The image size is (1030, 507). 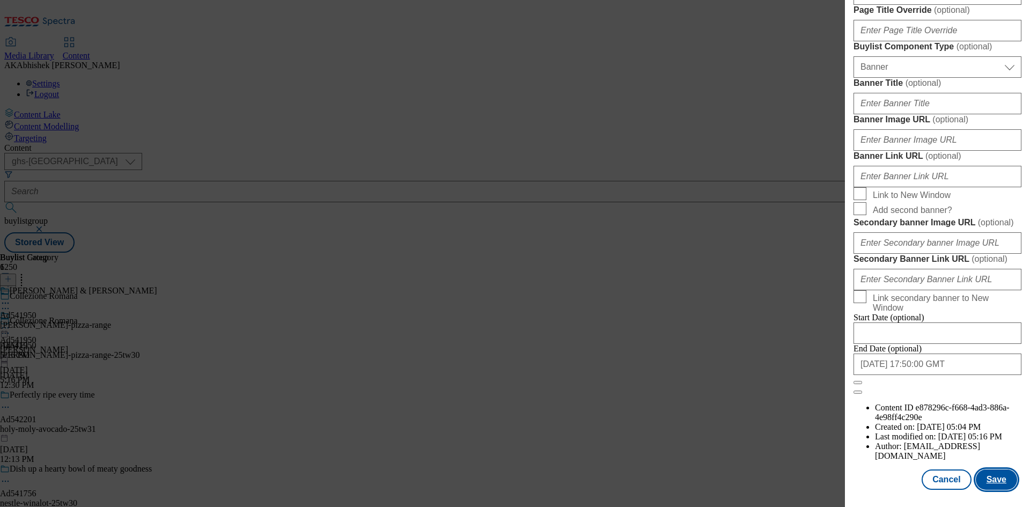 I want to click on label: Page Title Override, so click(x=937, y=10).